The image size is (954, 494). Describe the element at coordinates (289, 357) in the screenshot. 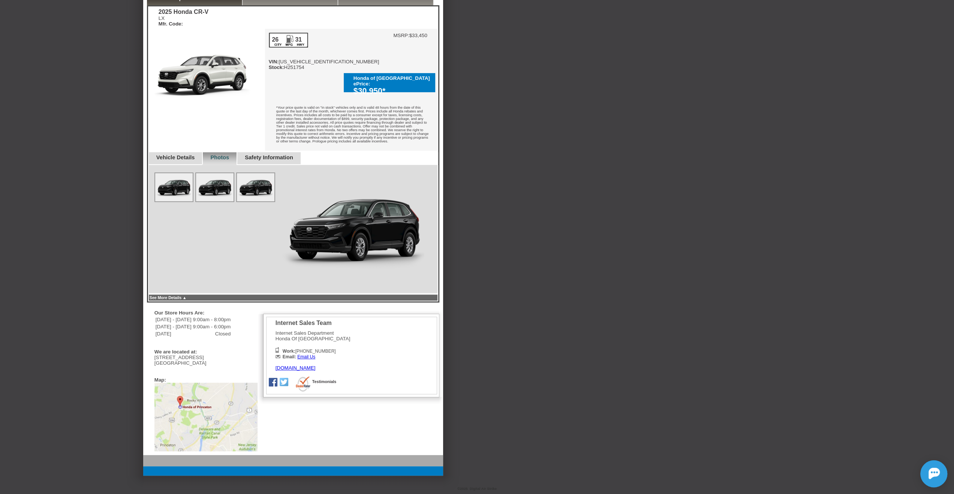

I see `b: Email:` at that location.